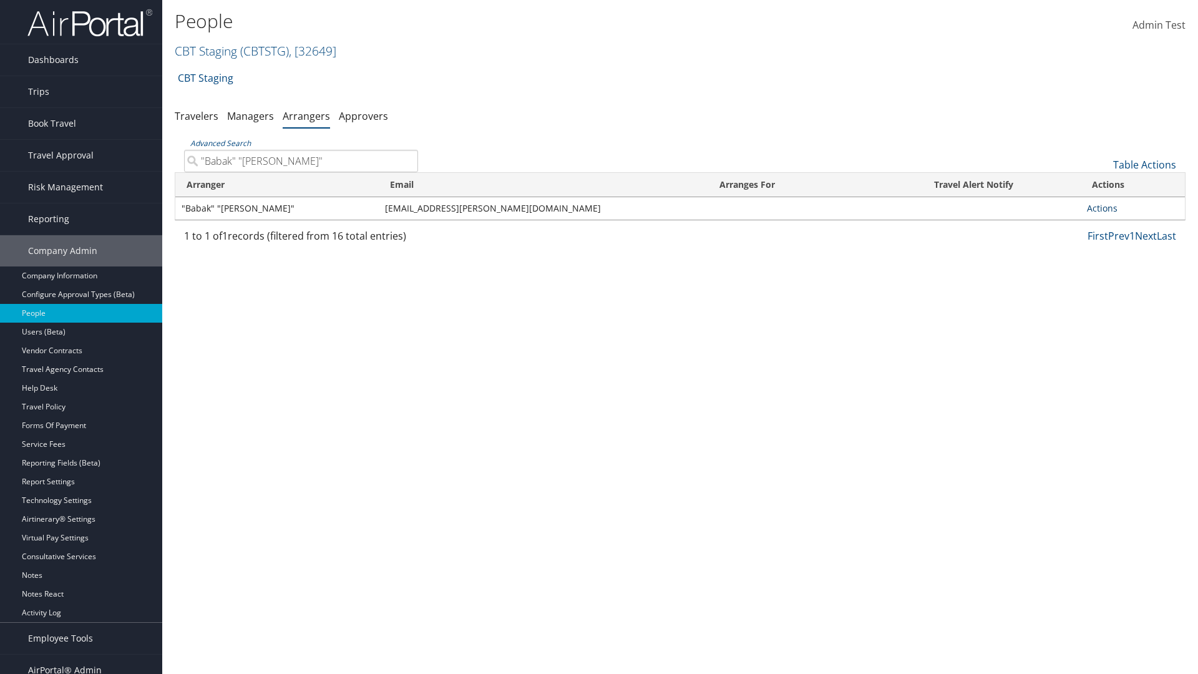 This screenshot has width=1198, height=674. What do you see at coordinates (39, 92) in the screenshot?
I see `span: Trips` at bounding box center [39, 92].